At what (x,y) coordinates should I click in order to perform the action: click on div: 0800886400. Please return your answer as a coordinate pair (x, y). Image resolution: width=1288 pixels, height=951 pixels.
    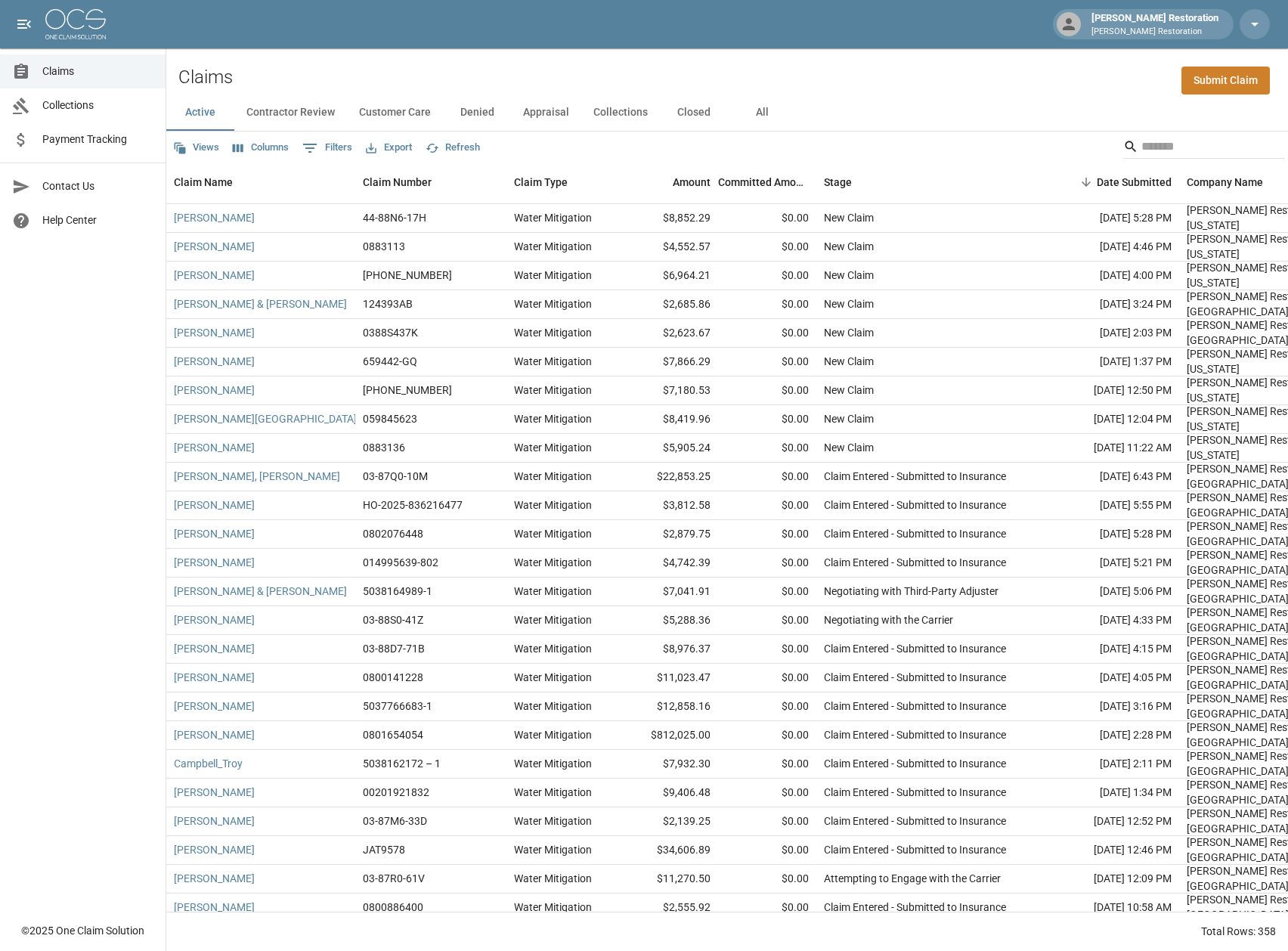
    Looking at the image, I should click on (393, 907).